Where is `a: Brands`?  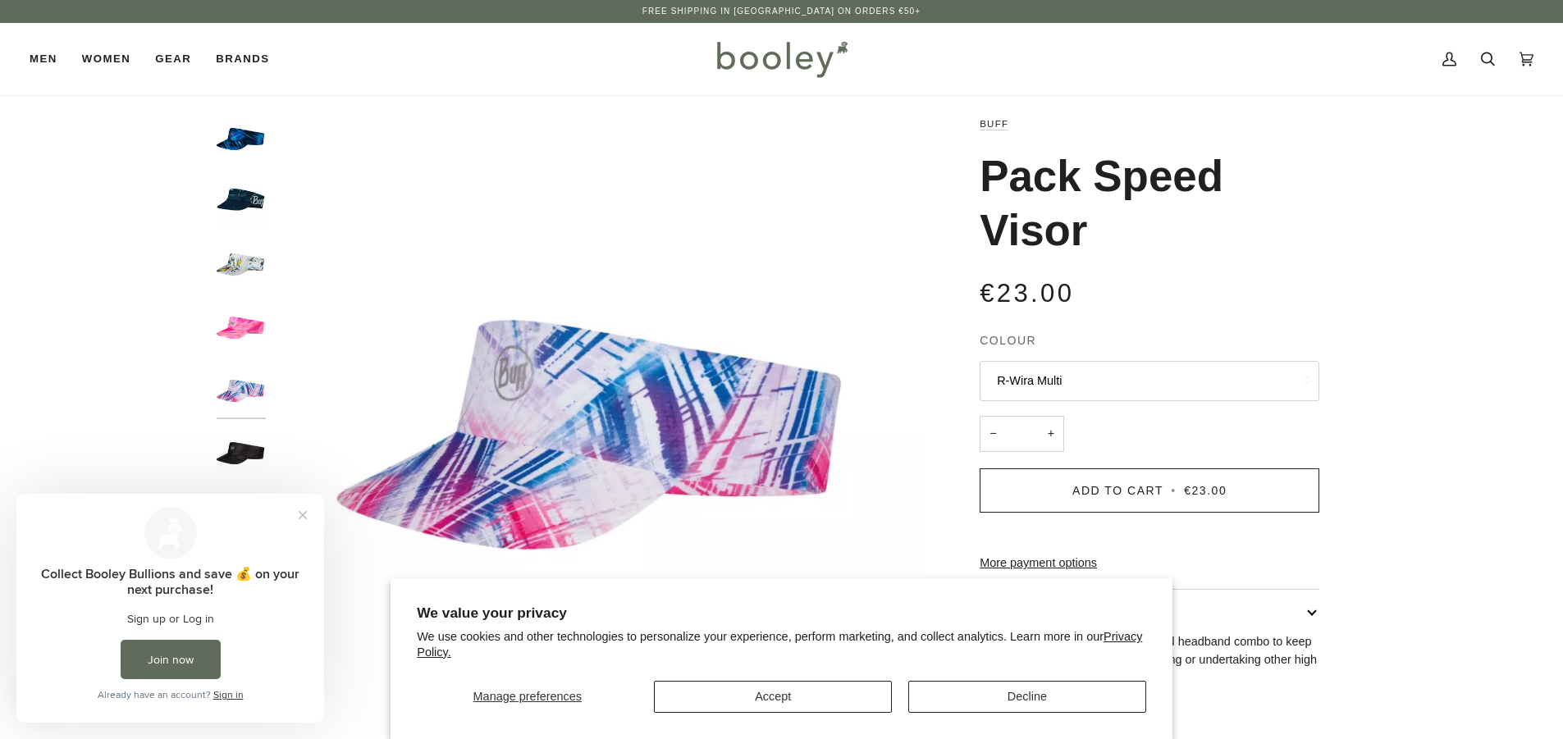
a: Brands is located at coordinates (242, 59).